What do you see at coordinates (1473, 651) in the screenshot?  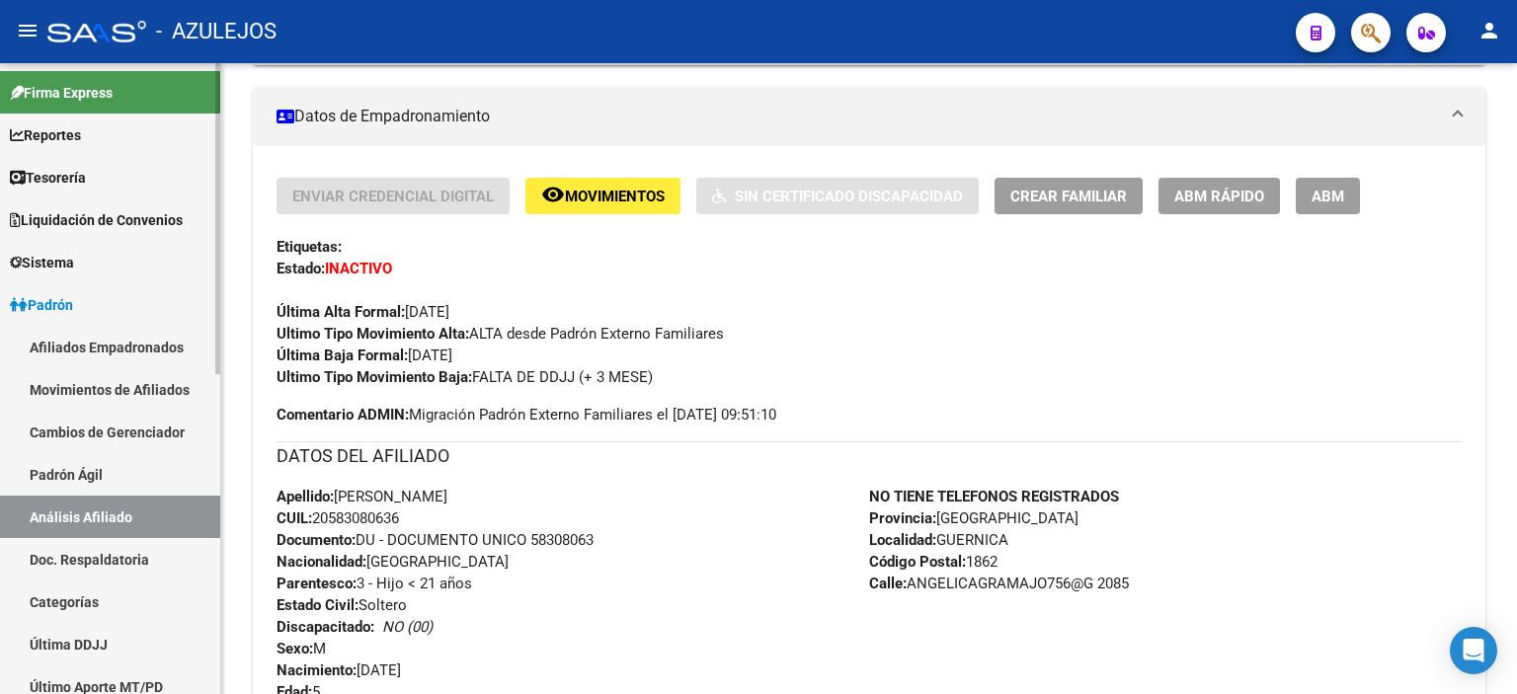 I see `div: Open Intercom Messenger` at bounding box center [1473, 651].